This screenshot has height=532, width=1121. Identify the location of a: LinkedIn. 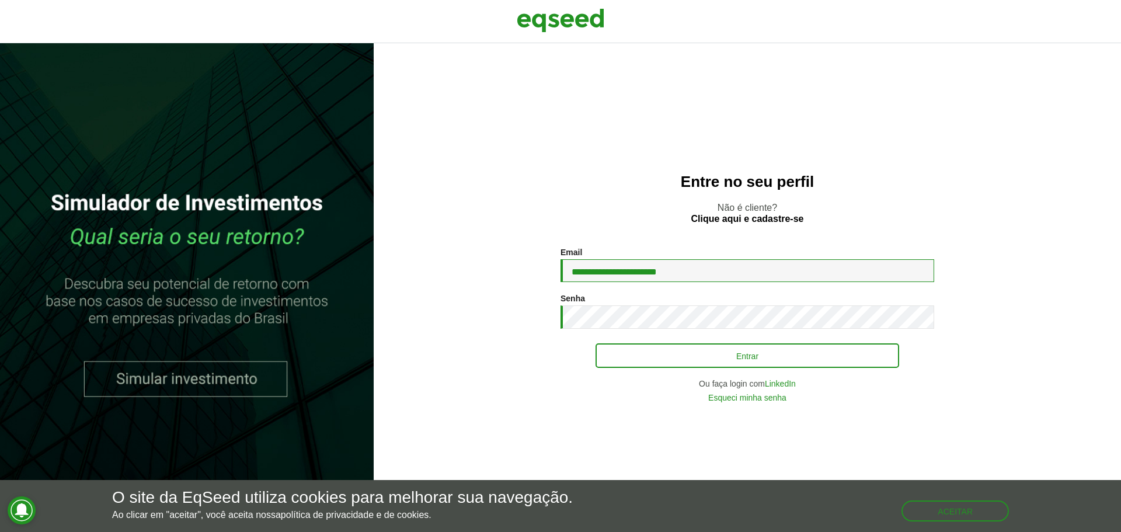
(780, 384).